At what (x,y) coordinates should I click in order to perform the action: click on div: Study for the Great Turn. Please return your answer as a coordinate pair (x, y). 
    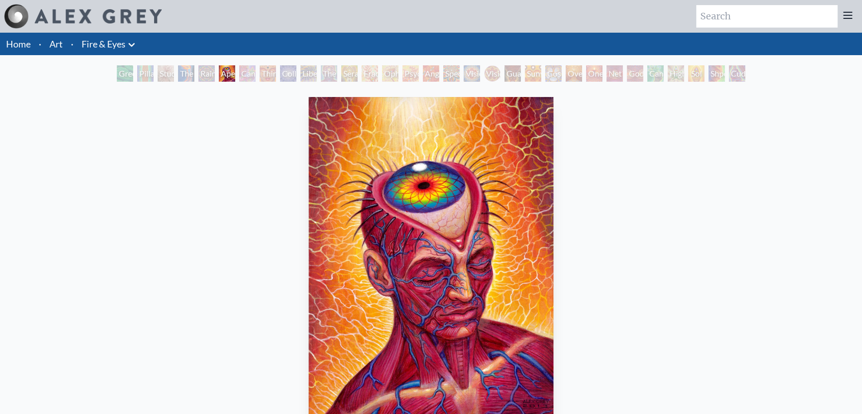
    Looking at the image, I should click on (166, 73).